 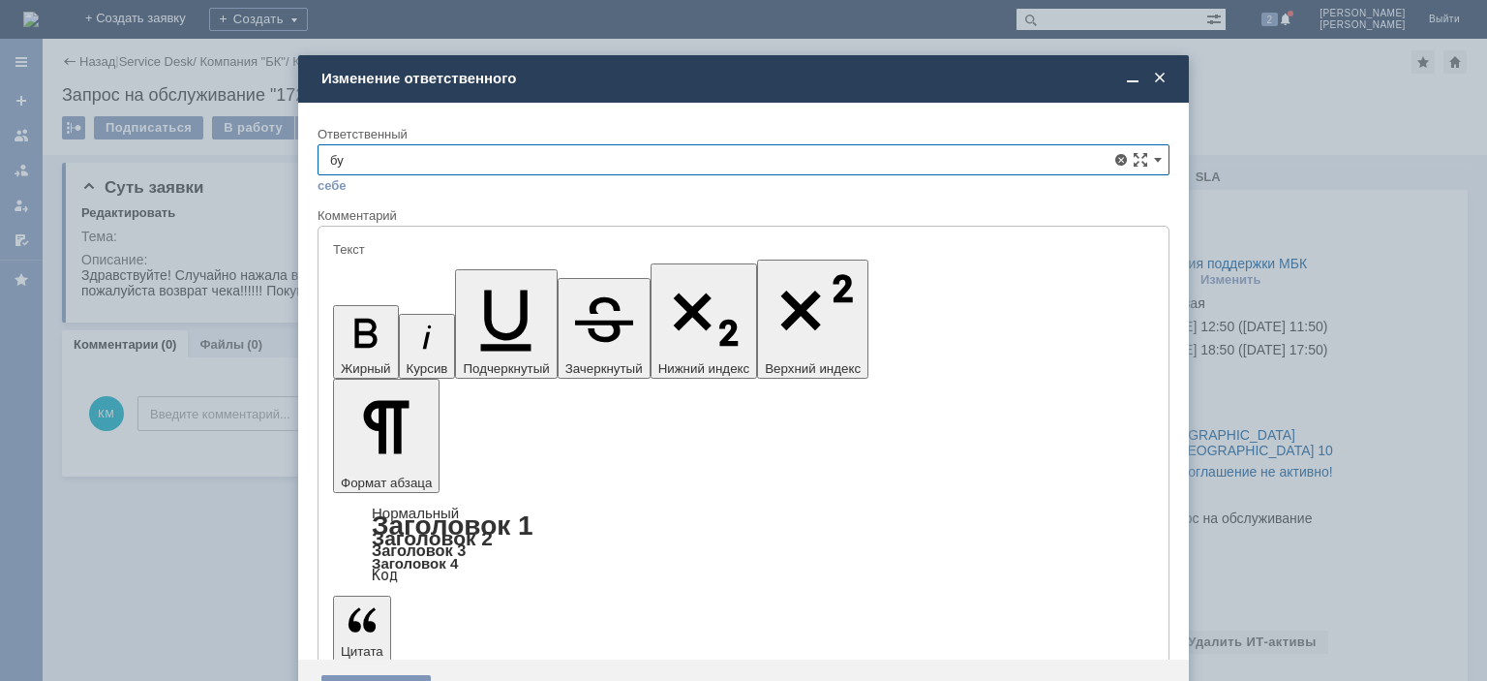 I want to click on span: Цитата, so click(x=362, y=651).